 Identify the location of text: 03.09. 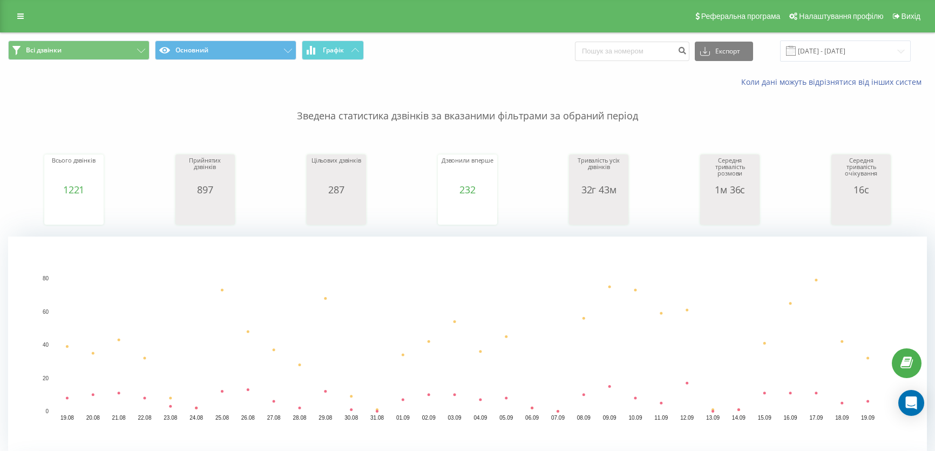
(455, 417).